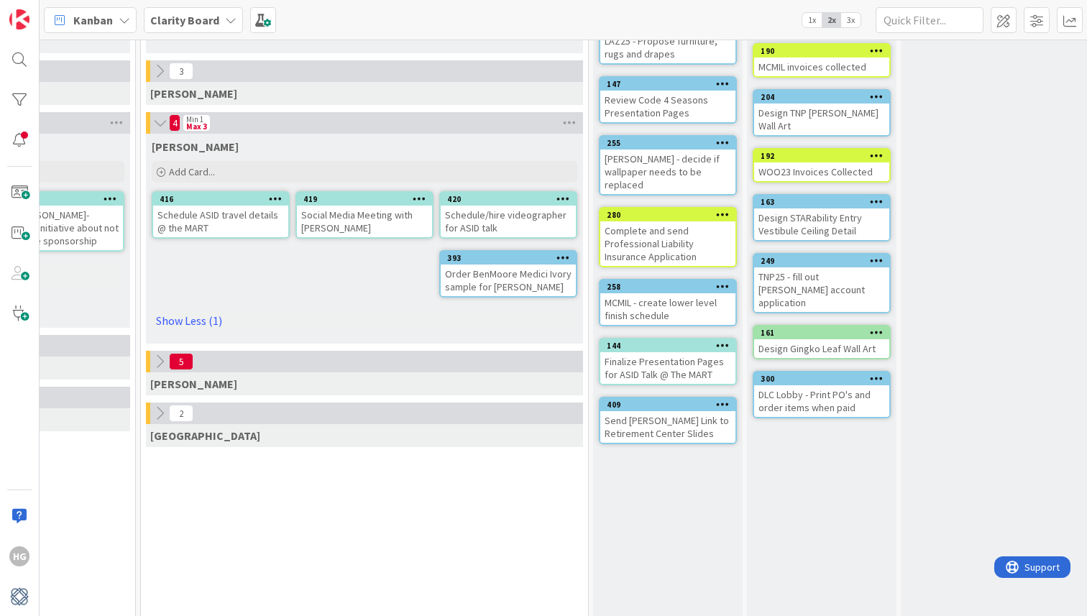 The height and width of the screenshot is (616, 1087). What do you see at coordinates (205, 436) in the screenshot?
I see `span: Devon` at bounding box center [205, 436].